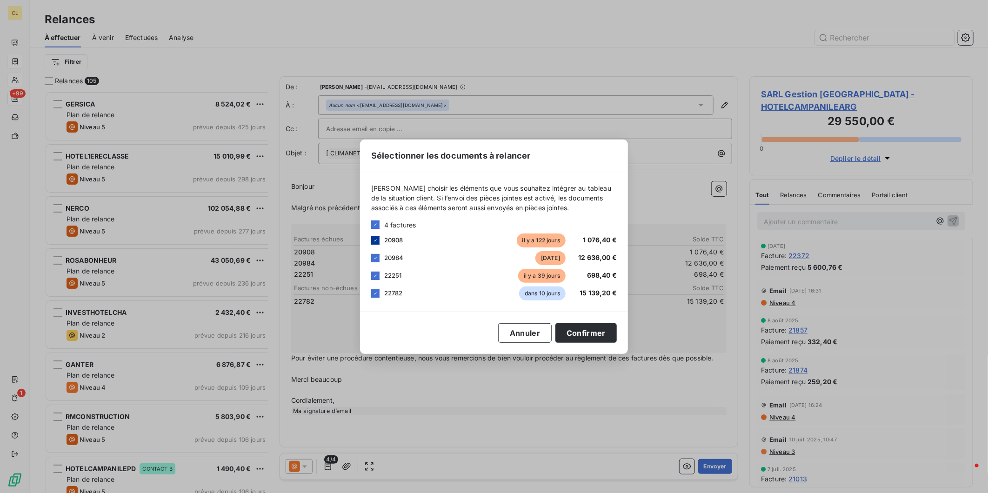 The height and width of the screenshot is (493, 988). What do you see at coordinates (597, 257) in the screenshot?
I see `span: 12 636,00 €` at bounding box center [597, 257].